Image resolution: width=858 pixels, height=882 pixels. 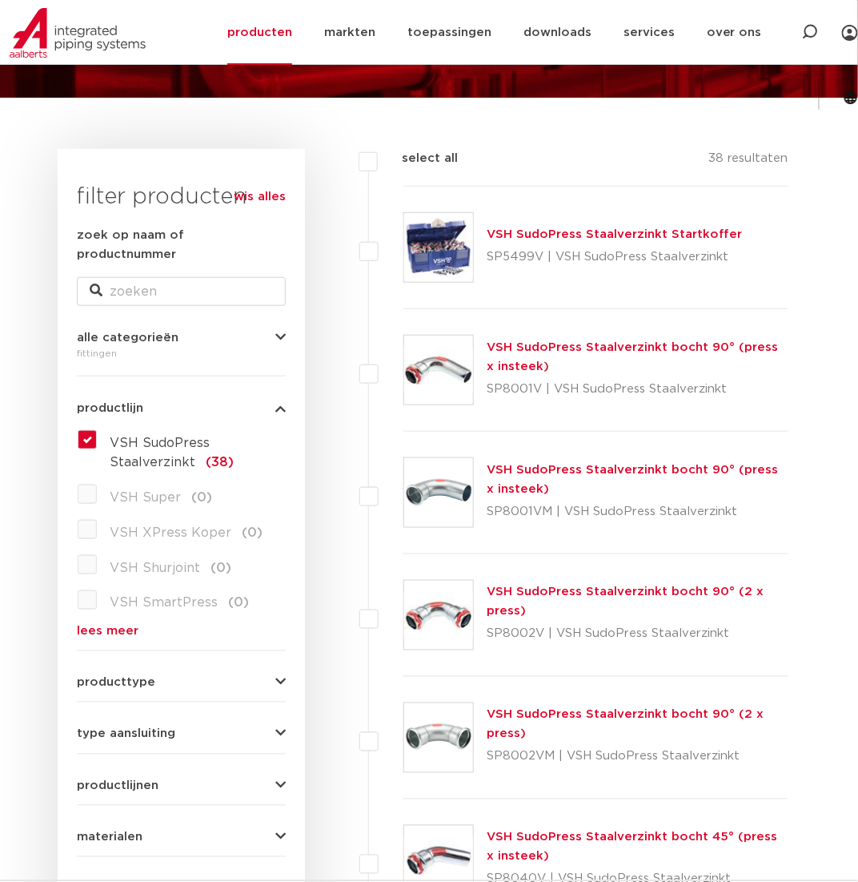 I want to click on span: type aansluiting, so click(x=126, y=734).